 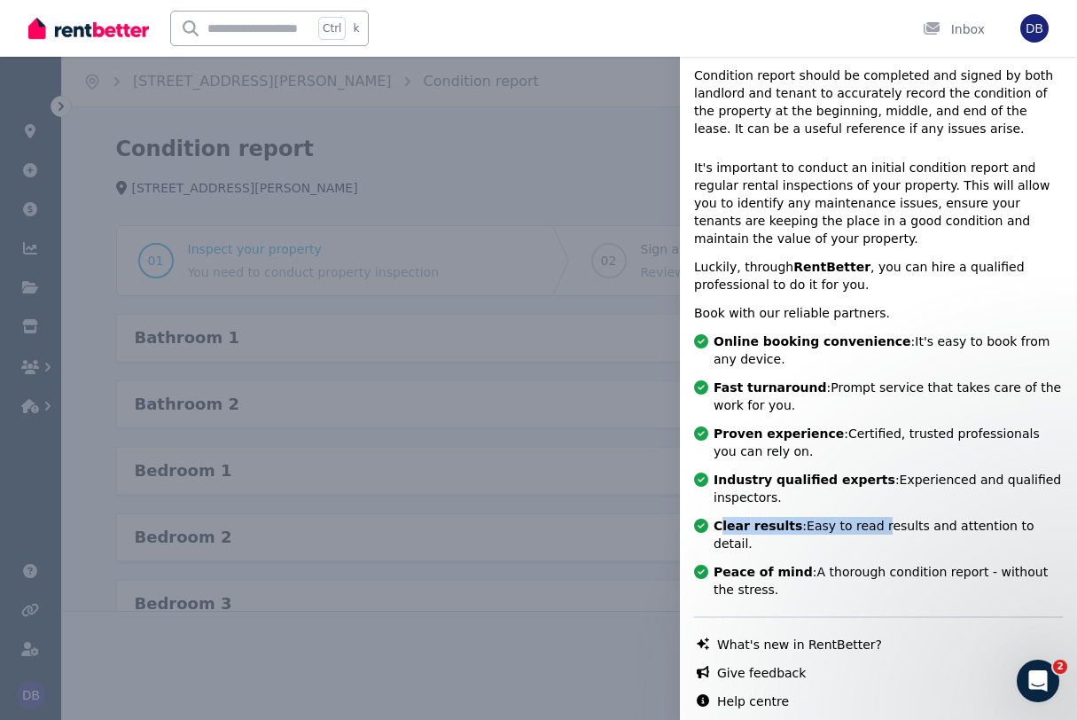 What do you see at coordinates (888, 350) in the screenshot?
I see `span: : It's easy to book from any device.` at bounding box center [888, 350].